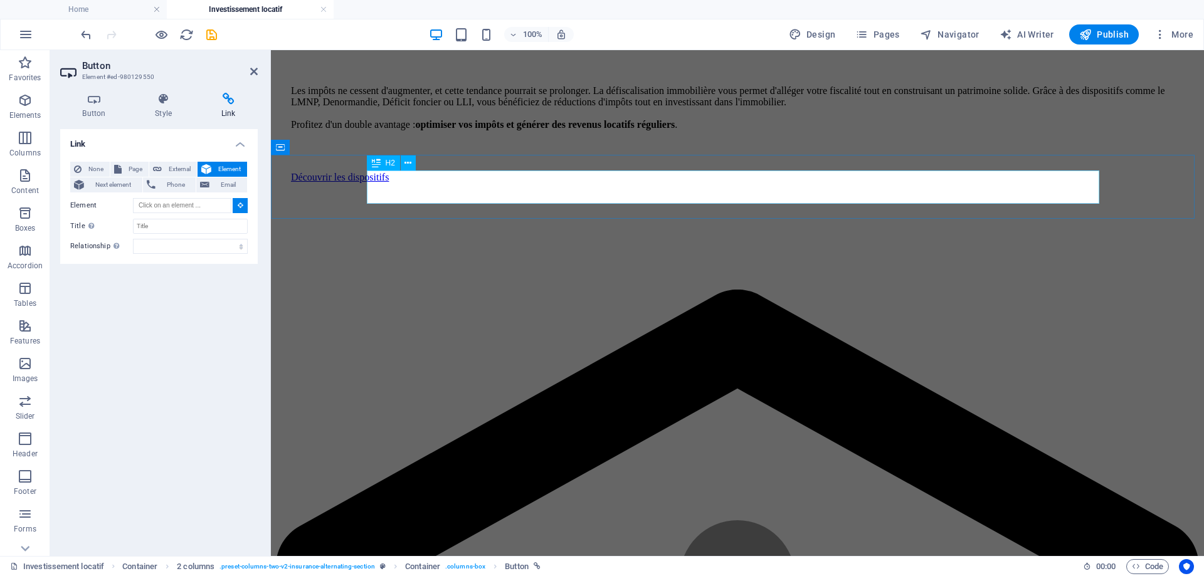  I want to click on span: Email, so click(228, 185).